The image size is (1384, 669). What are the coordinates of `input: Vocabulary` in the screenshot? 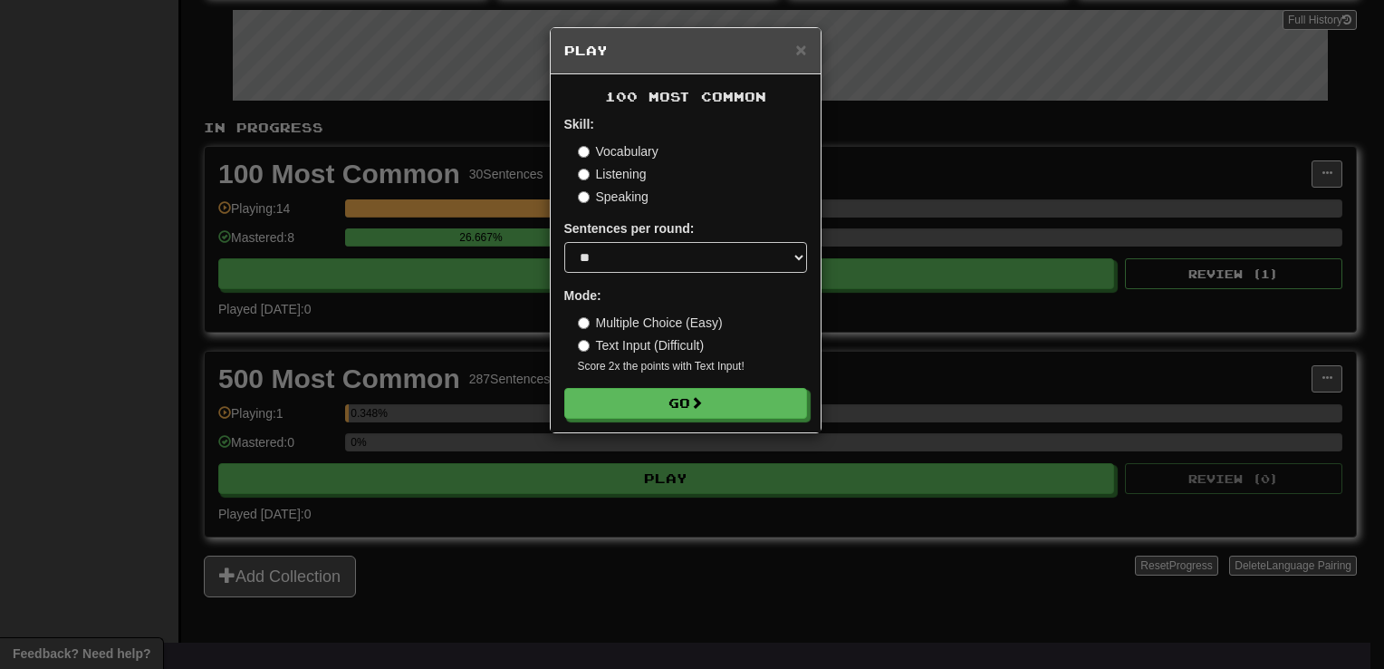 It's located at (583, 151).